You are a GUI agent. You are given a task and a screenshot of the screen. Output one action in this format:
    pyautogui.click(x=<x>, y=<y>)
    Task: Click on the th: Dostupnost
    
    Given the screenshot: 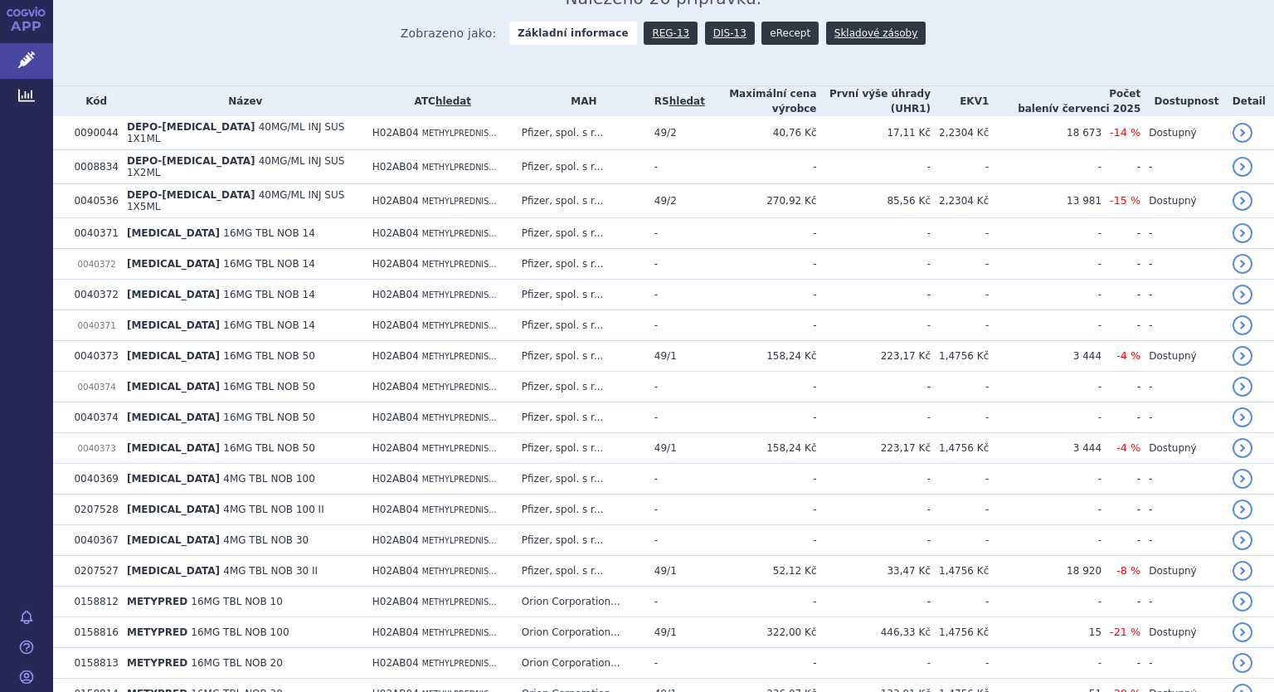 What is the action you would take?
    pyautogui.click(x=1182, y=101)
    